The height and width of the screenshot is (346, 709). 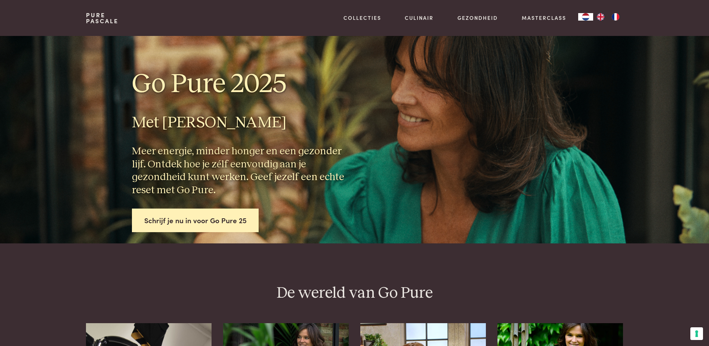 What do you see at coordinates (586, 17) in the screenshot?
I see `a: NL` at bounding box center [586, 17].